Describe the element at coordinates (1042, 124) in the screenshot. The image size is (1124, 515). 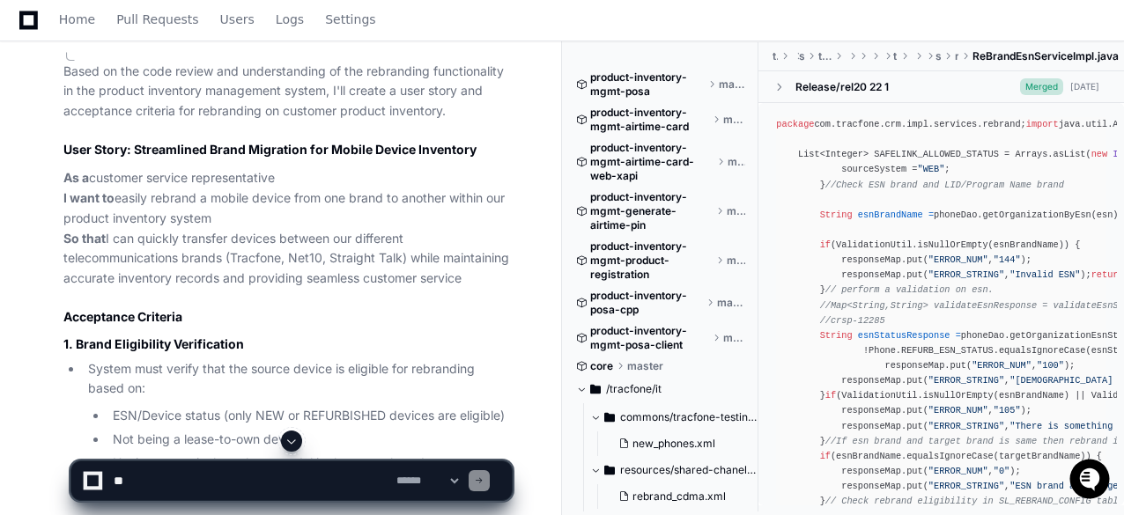
I see `span: import` at that location.